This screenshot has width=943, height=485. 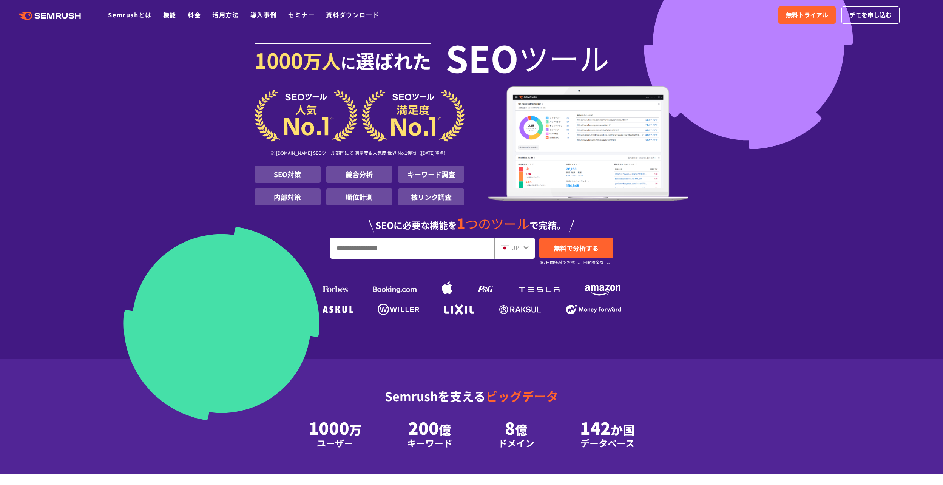 I want to click on span: か国, so click(x=623, y=429).